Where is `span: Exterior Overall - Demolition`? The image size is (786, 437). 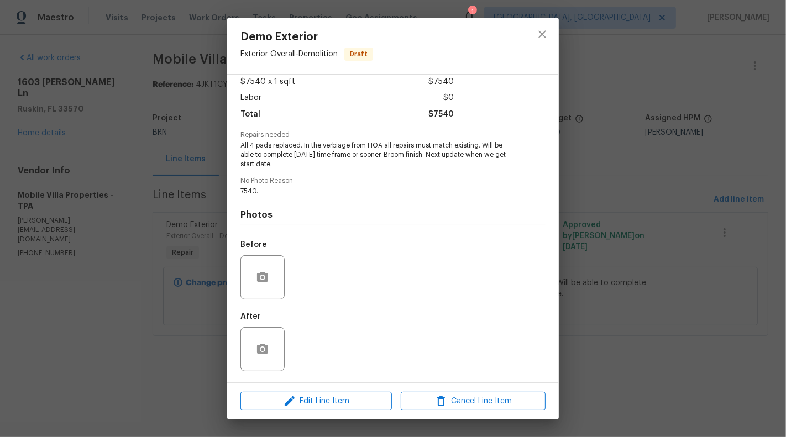
span: Exterior Overall - Demolition is located at coordinates (289, 54).